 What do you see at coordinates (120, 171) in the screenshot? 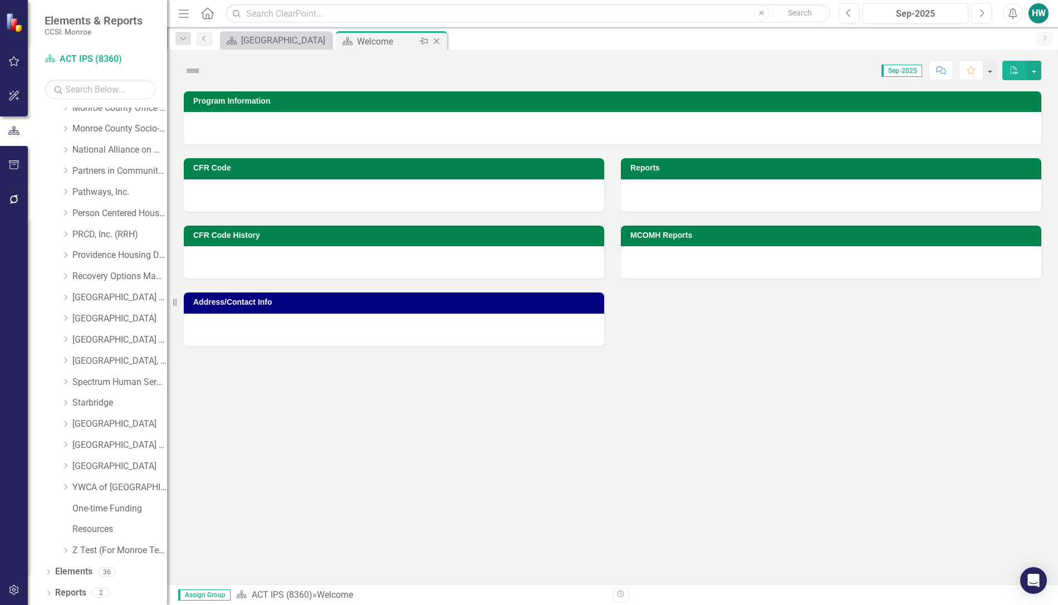
I see `a: Partners in Community Development` at bounding box center [120, 171].